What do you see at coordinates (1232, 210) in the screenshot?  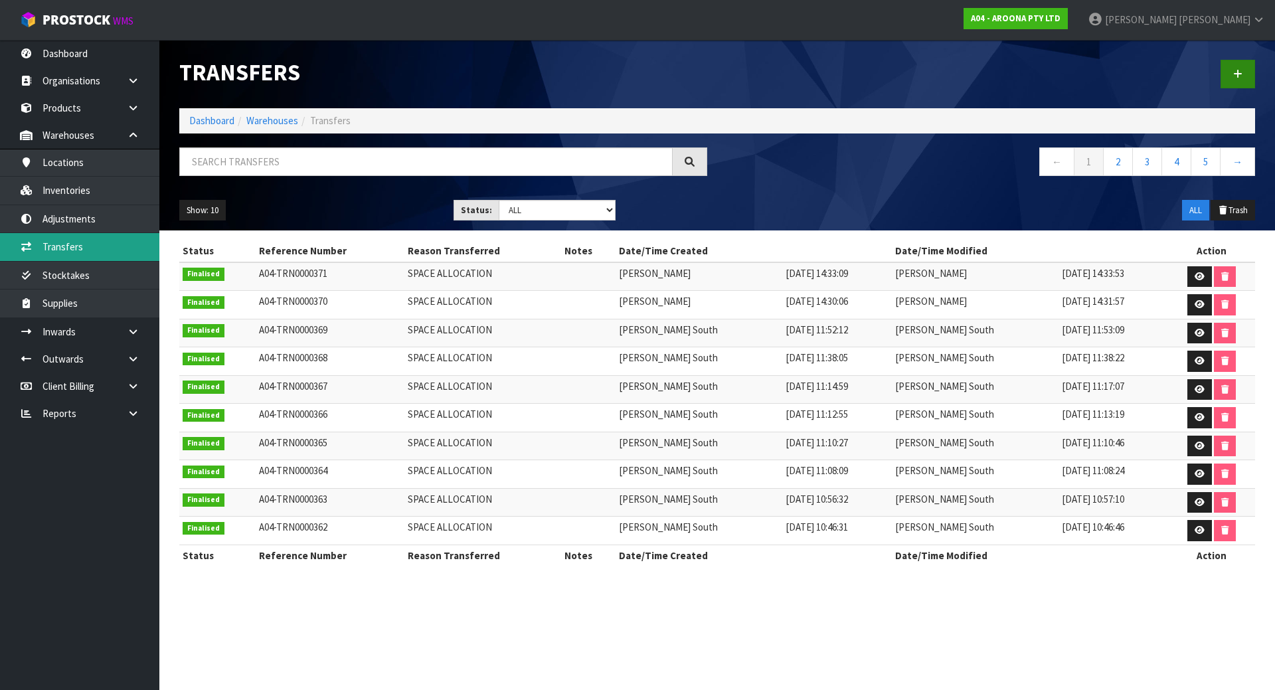 I see `button: Trash` at bounding box center [1232, 210].